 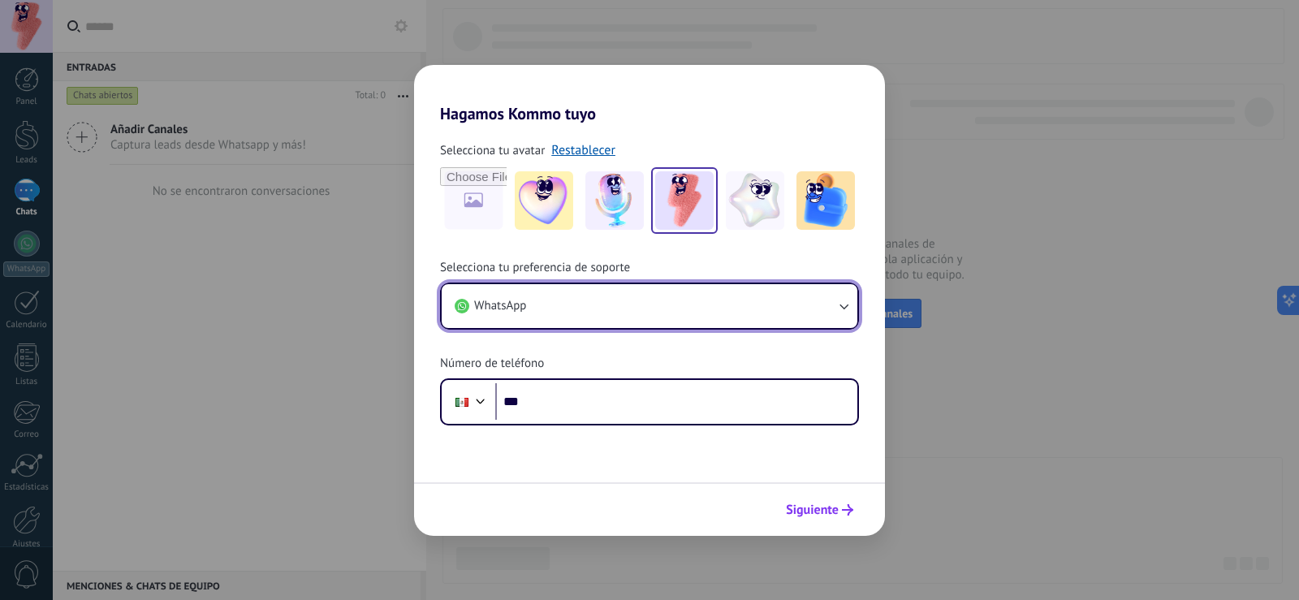 What do you see at coordinates (649, 306) in the screenshot?
I see `button: WhatsApp` at bounding box center [649, 306].